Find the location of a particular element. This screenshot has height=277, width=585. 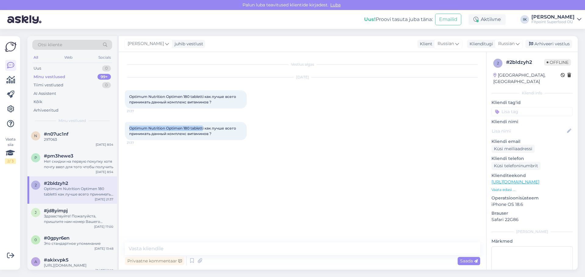

p: Vaata edasi ... is located at coordinates (532, 190).